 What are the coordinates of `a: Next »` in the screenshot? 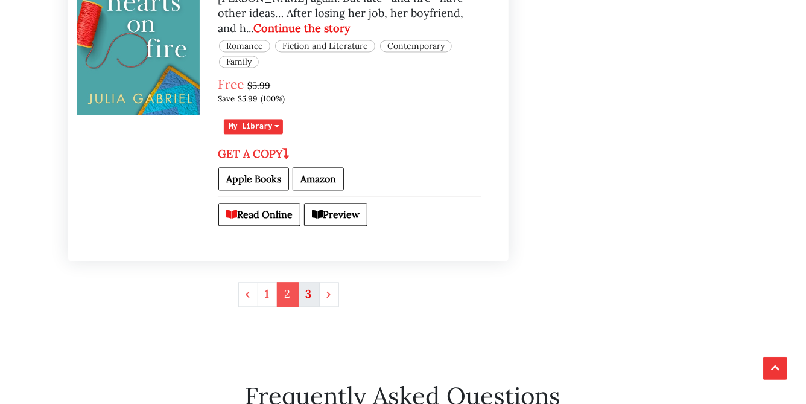 It's located at (329, 294).